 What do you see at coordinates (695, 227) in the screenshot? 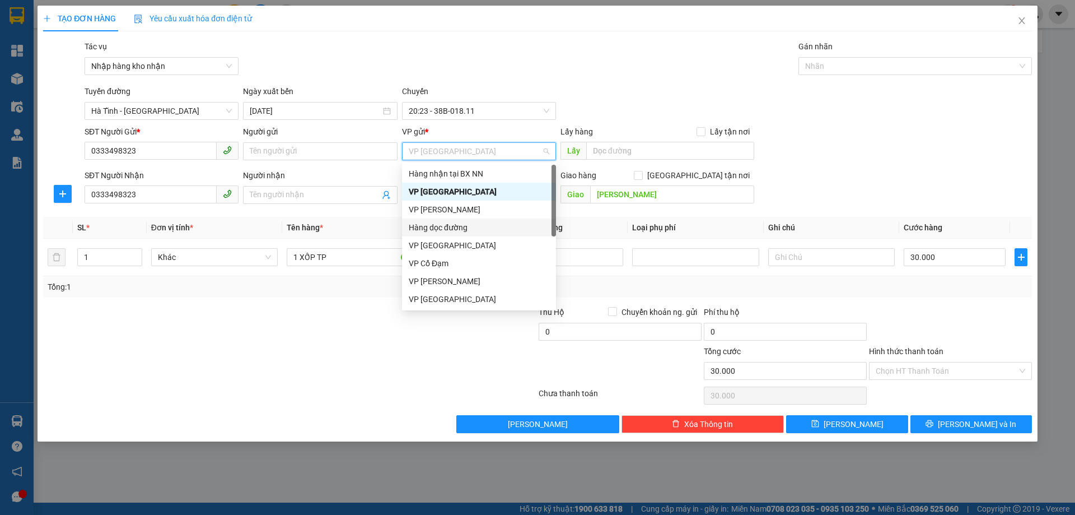
I see `th: Loại phụ phí` at bounding box center [695, 227].